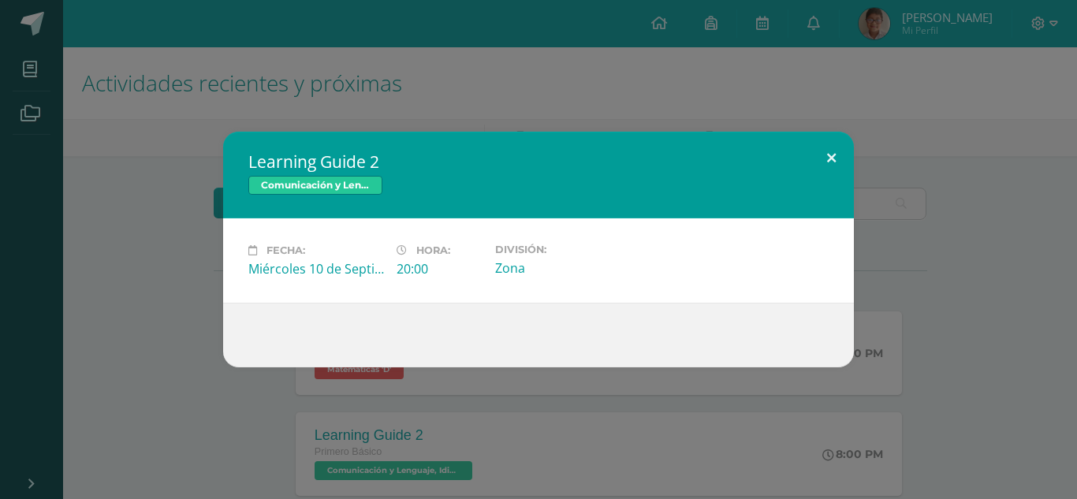 This screenshot has height=499, width=1077. Describe the element at coordinates (563, 249) in the screenshot. I see `label: División:` at that location.